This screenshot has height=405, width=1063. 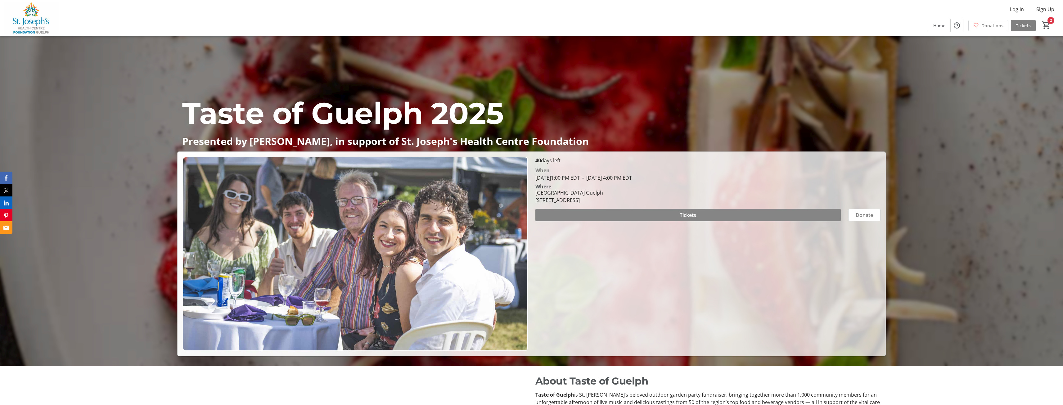 What do you see at coordinates (555, 395) in the screenshot?
I see `strong: Taste of Guelph` at bounding box center [555, 395].